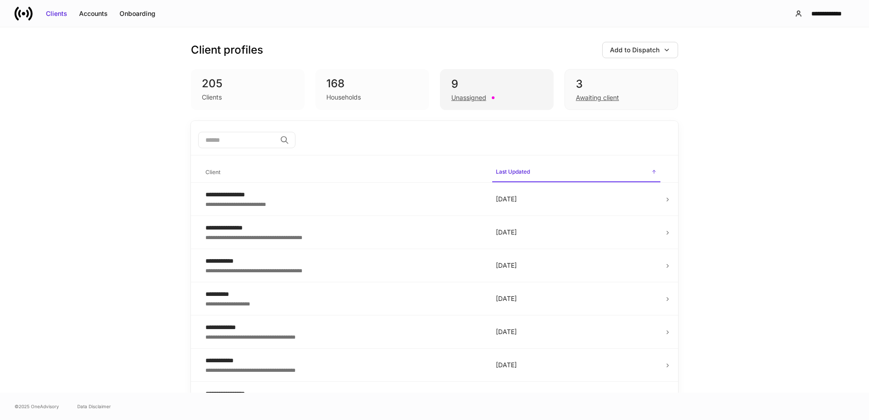 The width and height of the screenshot is (869, 420). What do you see at coordinates (56, 14) in the screenshot?
I see `button: Clients` at bounding box center [56, 14].